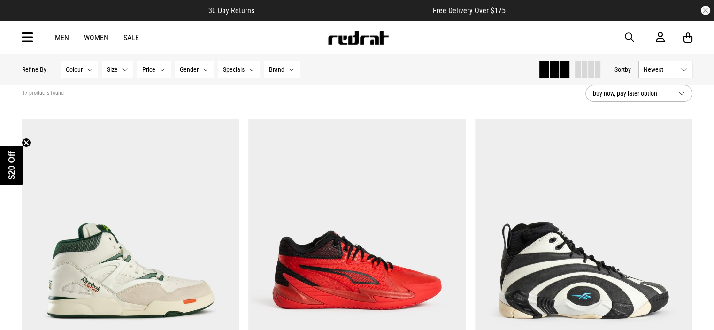 The image size is (714, 330). Describe the element at coordinates (34, 69) in the screenshot. I see `p: Refine By` at that location.